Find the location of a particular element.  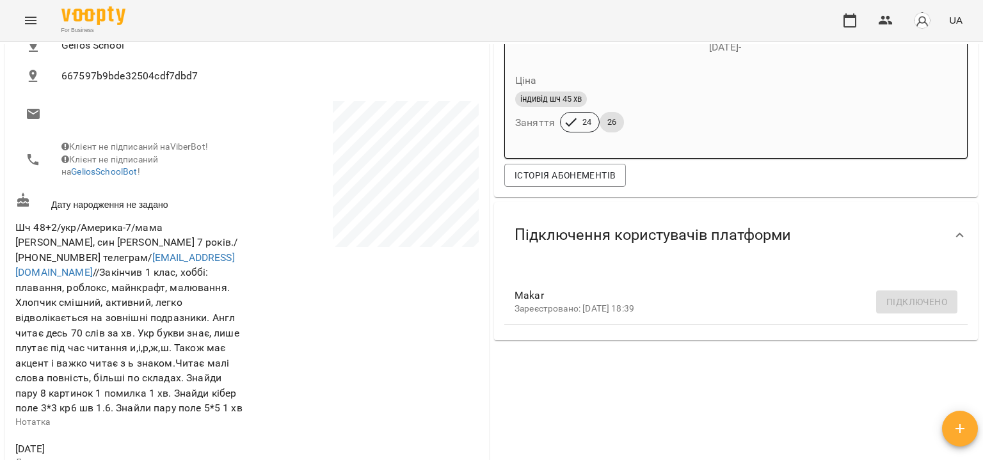

img: avatar_s.png is located at coordinates (923, 20).